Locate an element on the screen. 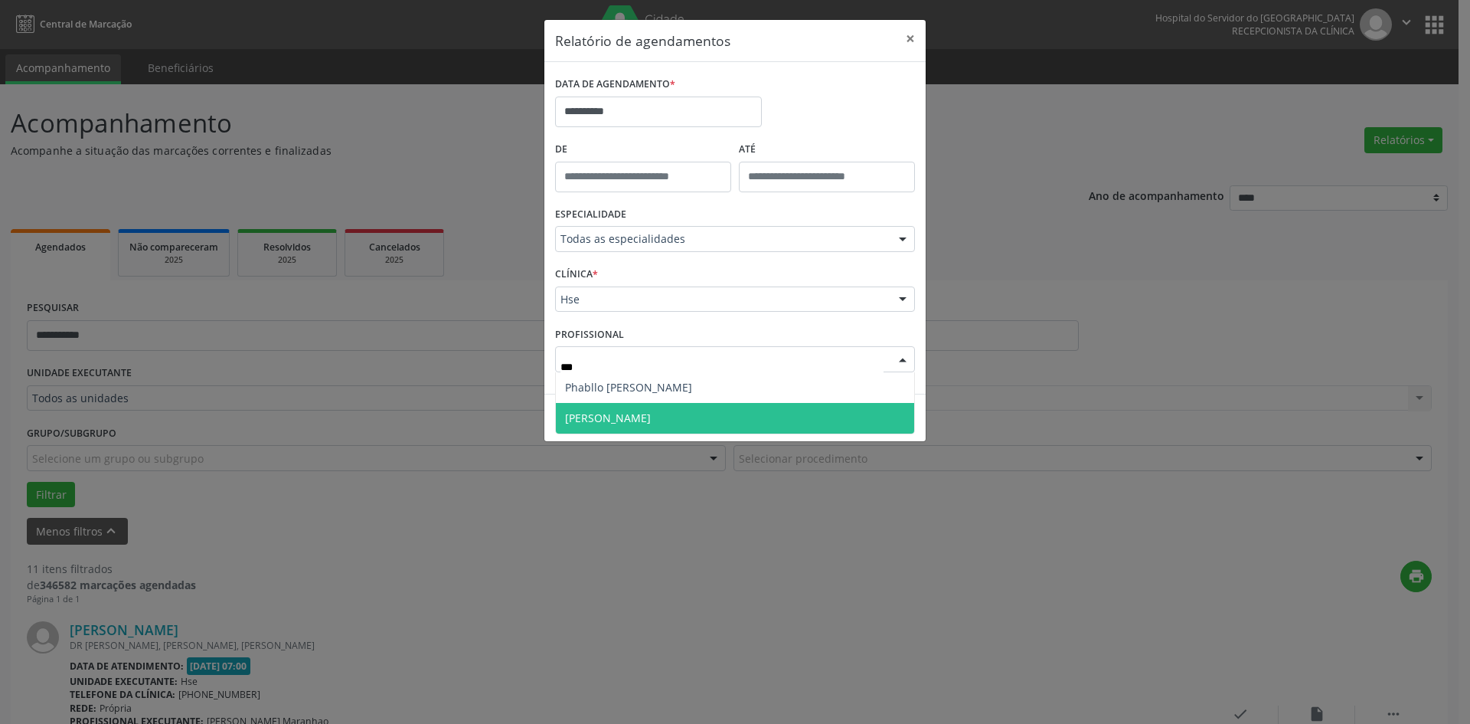  label: DATA DE AGENDAMENTO is located at coordinates (615, 84).